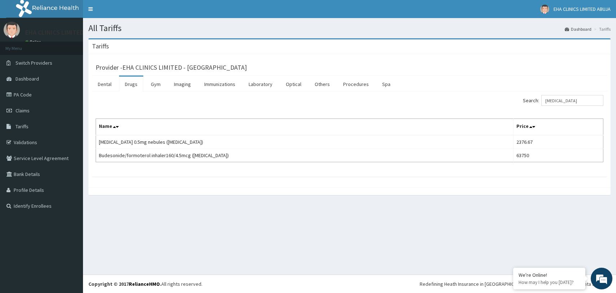  I want to click on label: Search:, so click(563, 100).